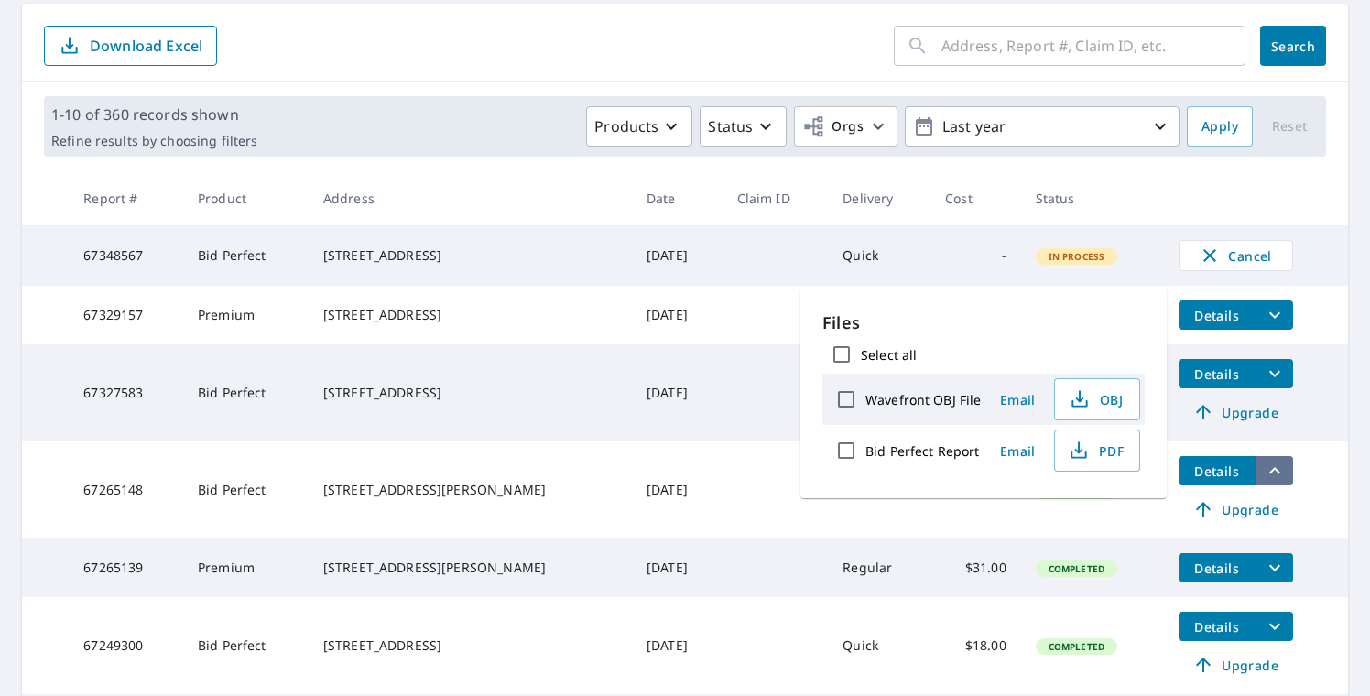 Image resolution: width=1370 pixels, height=696 pixels. What do you see at coordinates (1097, 399) in the screenshot?
I see `button: OBJ` at bounding box center [1097, 399].